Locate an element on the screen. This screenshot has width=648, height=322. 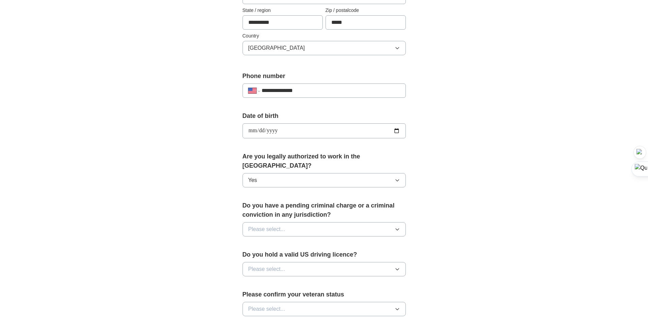
label: Country is located at coordinates (324, 36).